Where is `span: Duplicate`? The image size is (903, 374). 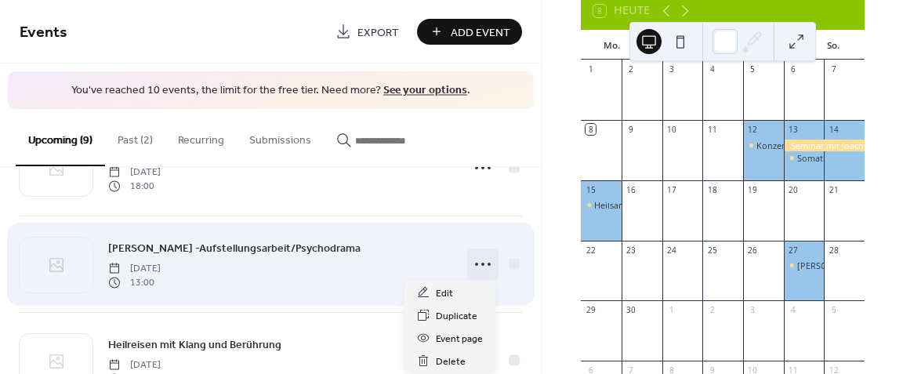
span: Duplicate is located at coordinates (456, 316).